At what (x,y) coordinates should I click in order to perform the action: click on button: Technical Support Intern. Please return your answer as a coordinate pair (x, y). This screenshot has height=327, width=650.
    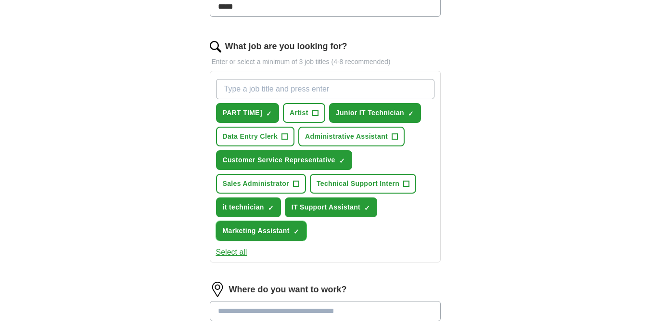
    Looking at the image, I should click on (363, 183).